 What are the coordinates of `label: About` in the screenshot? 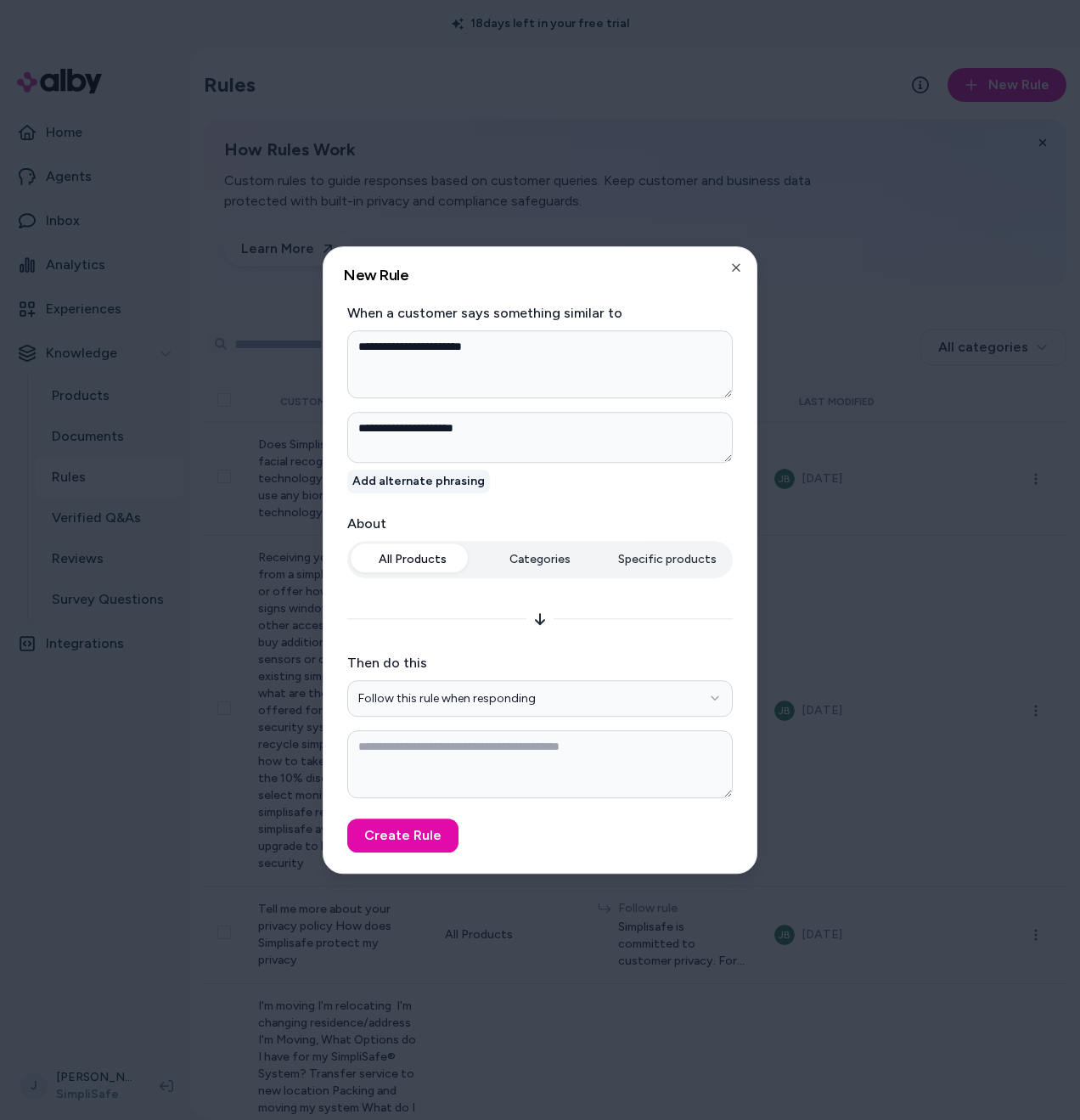 It's located at (540, 523).